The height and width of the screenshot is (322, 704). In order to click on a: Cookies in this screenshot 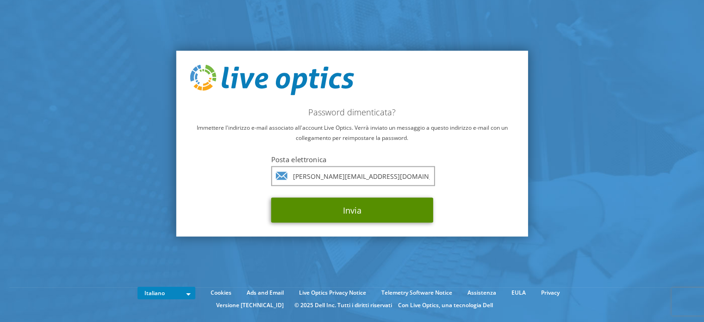, I will do `click(221, 293)`.